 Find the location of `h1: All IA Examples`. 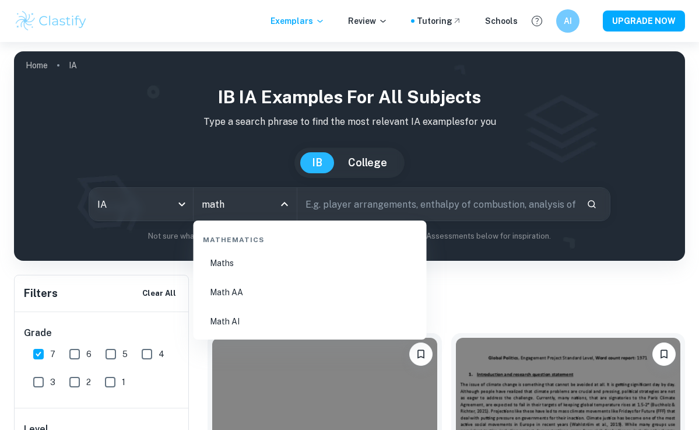

h1: All IA Examples is located at coordinates (446, 285).